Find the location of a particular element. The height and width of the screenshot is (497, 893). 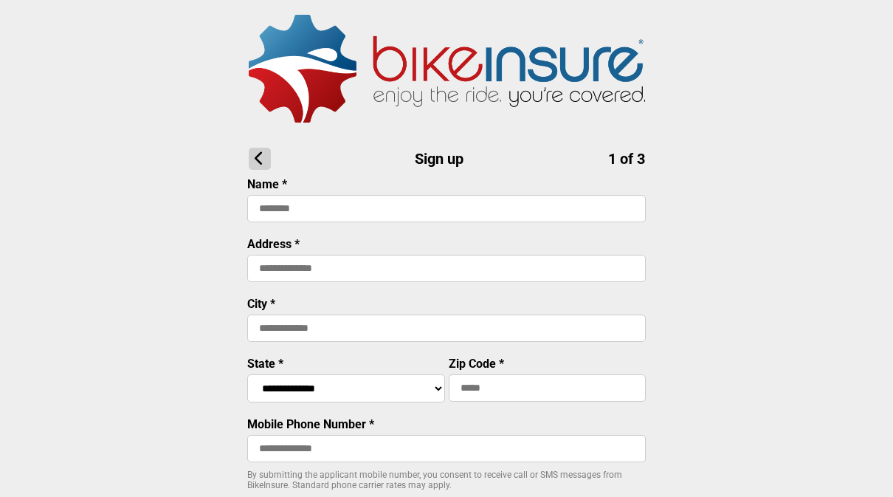

label: Name * is located at coordinates (267, 184).